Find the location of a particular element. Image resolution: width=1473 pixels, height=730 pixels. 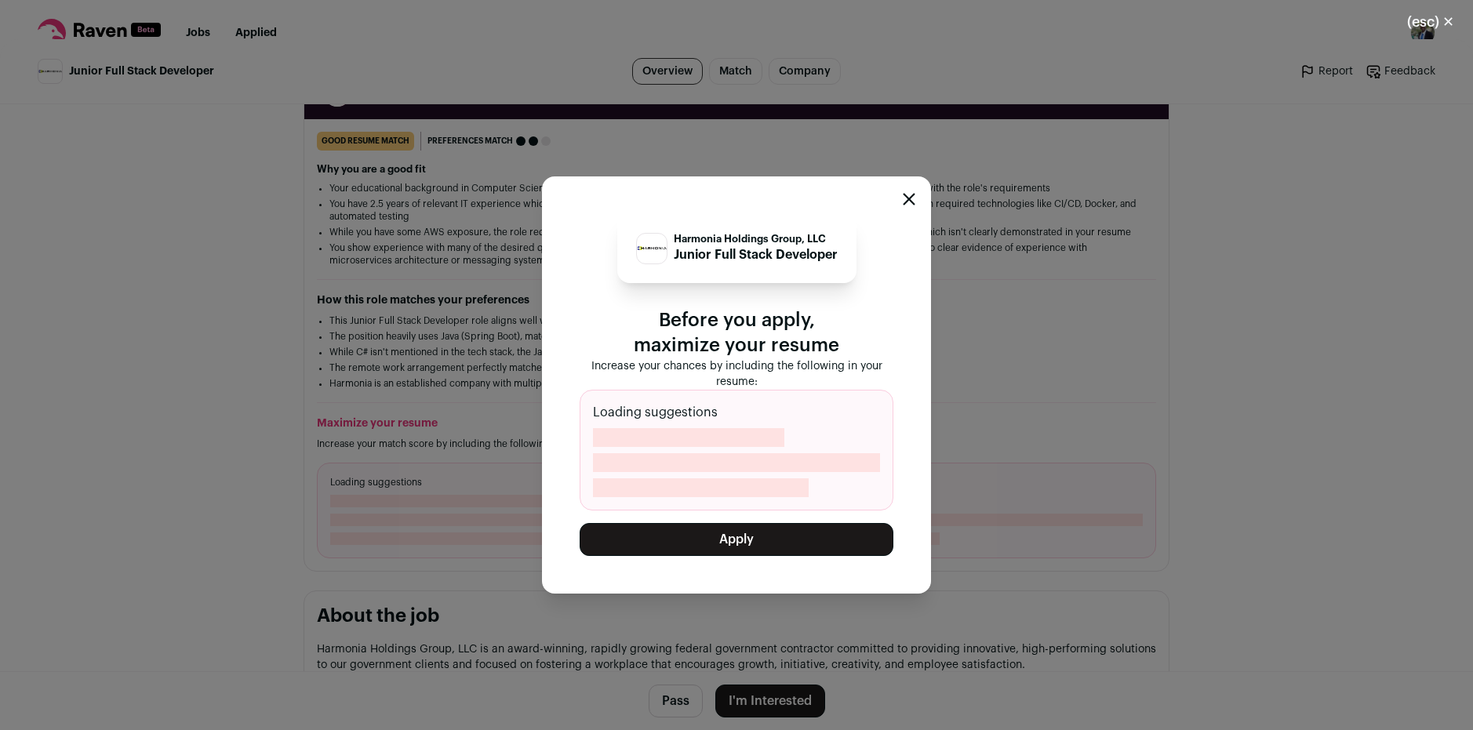

p: Harmonia Holdings Group, LLC is located at coordinates (755, 239).